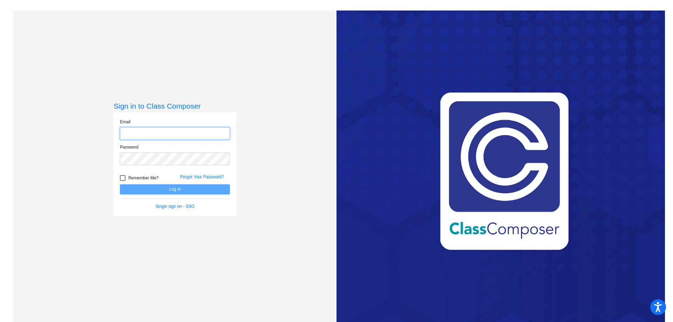 The width and height of the screenshot is (673, 322). What do you see at coordinates (175, 189) in the screenshot?
I see `button: Log In` at bounding box center [175, 189].